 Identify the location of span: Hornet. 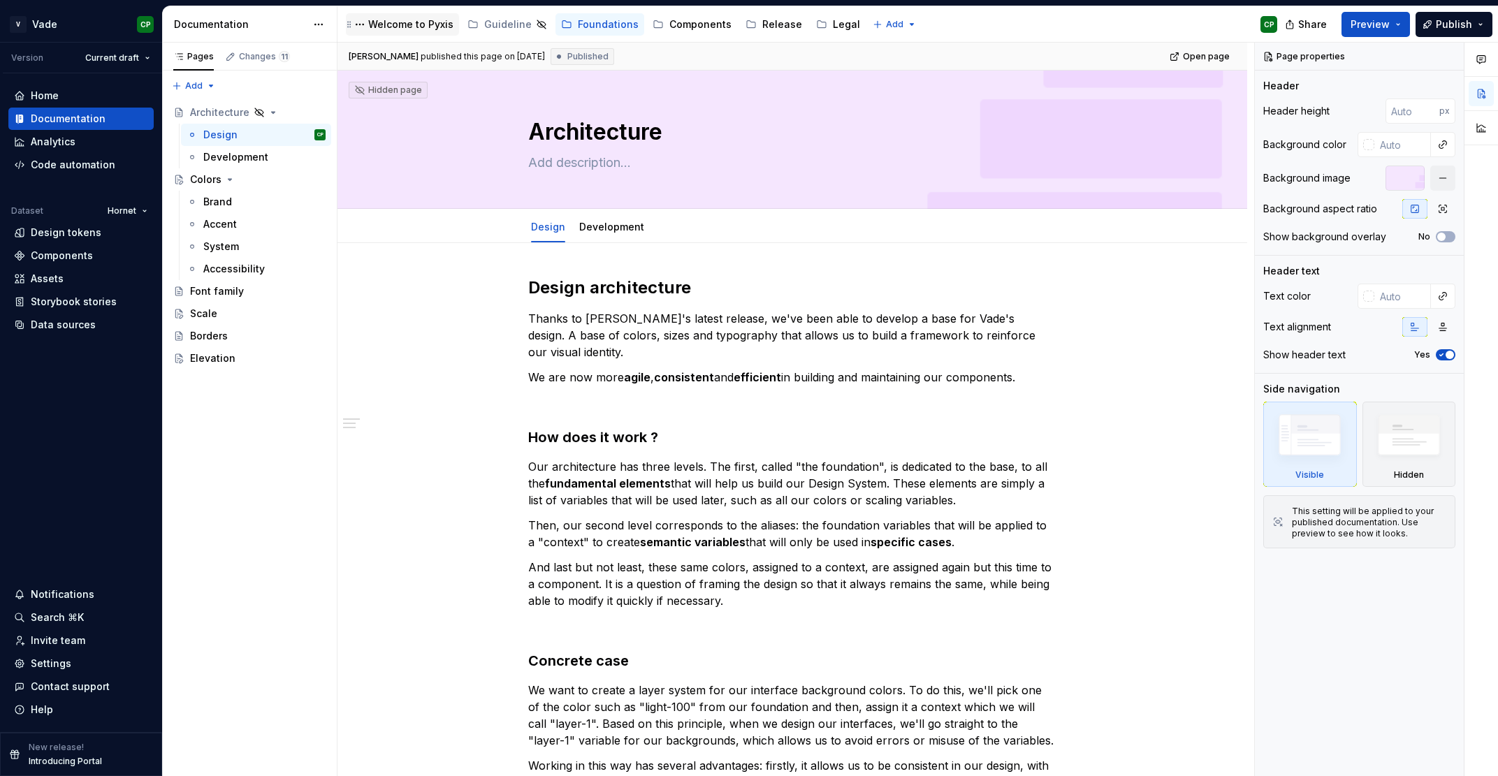
(122, 211).